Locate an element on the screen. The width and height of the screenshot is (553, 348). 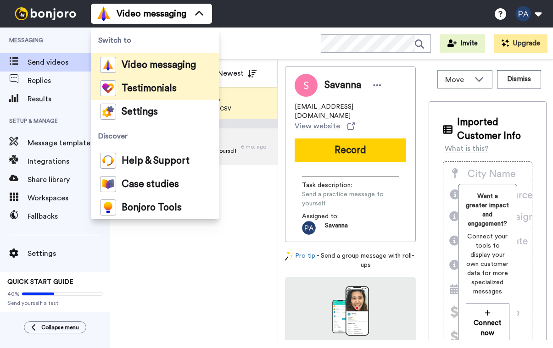
span: Integrations is located at coordinates (69, 162).